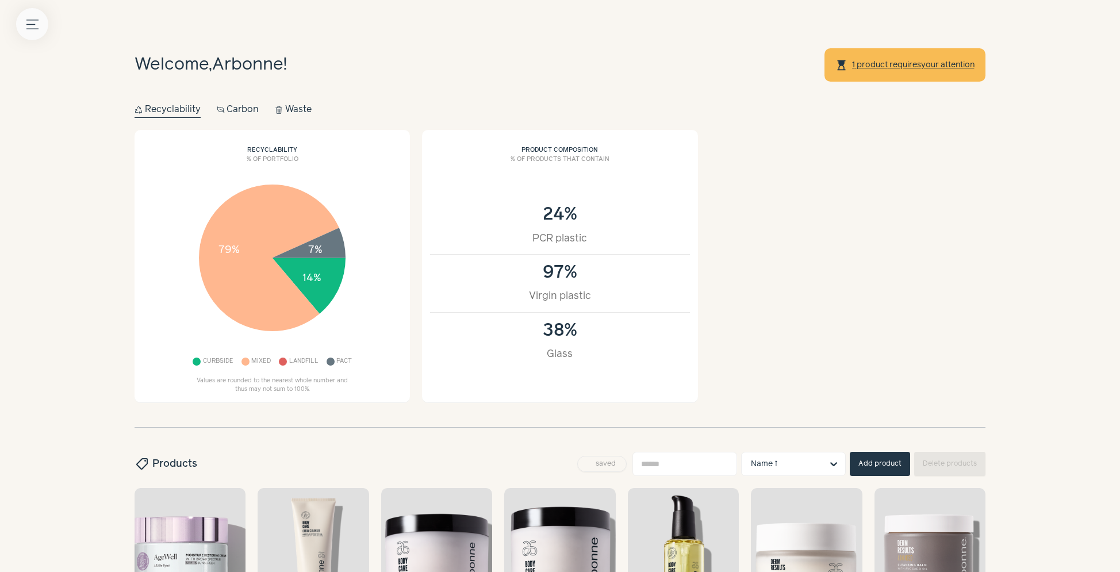  I want to click on button: saved, so click(602, 464).